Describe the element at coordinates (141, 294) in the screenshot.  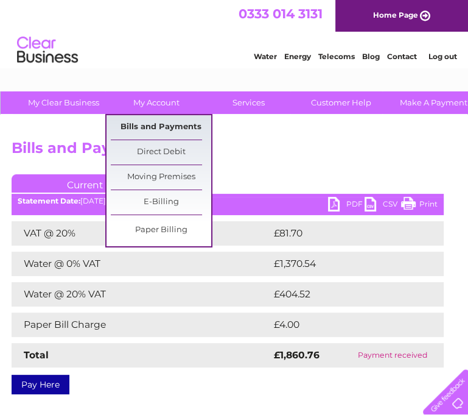
I see `td: Water @ 20% VAT` at that location.